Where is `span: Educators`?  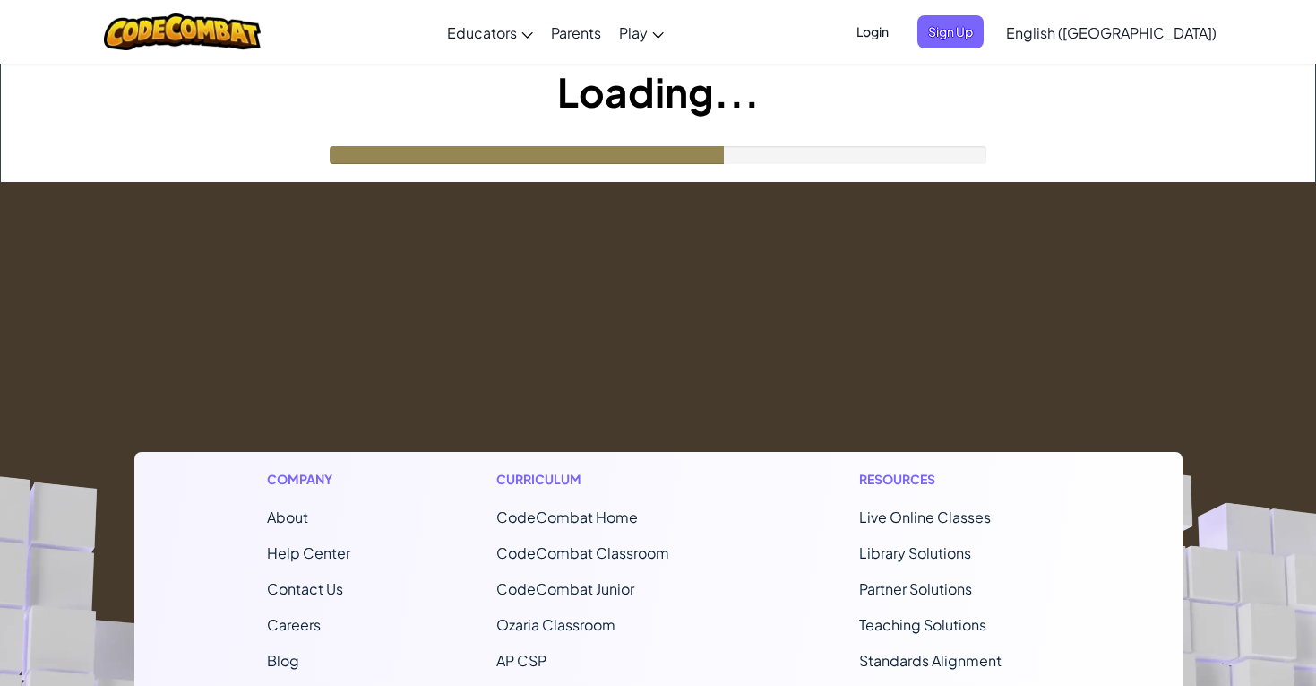
span: Educators is located at coordinates (482, 32).